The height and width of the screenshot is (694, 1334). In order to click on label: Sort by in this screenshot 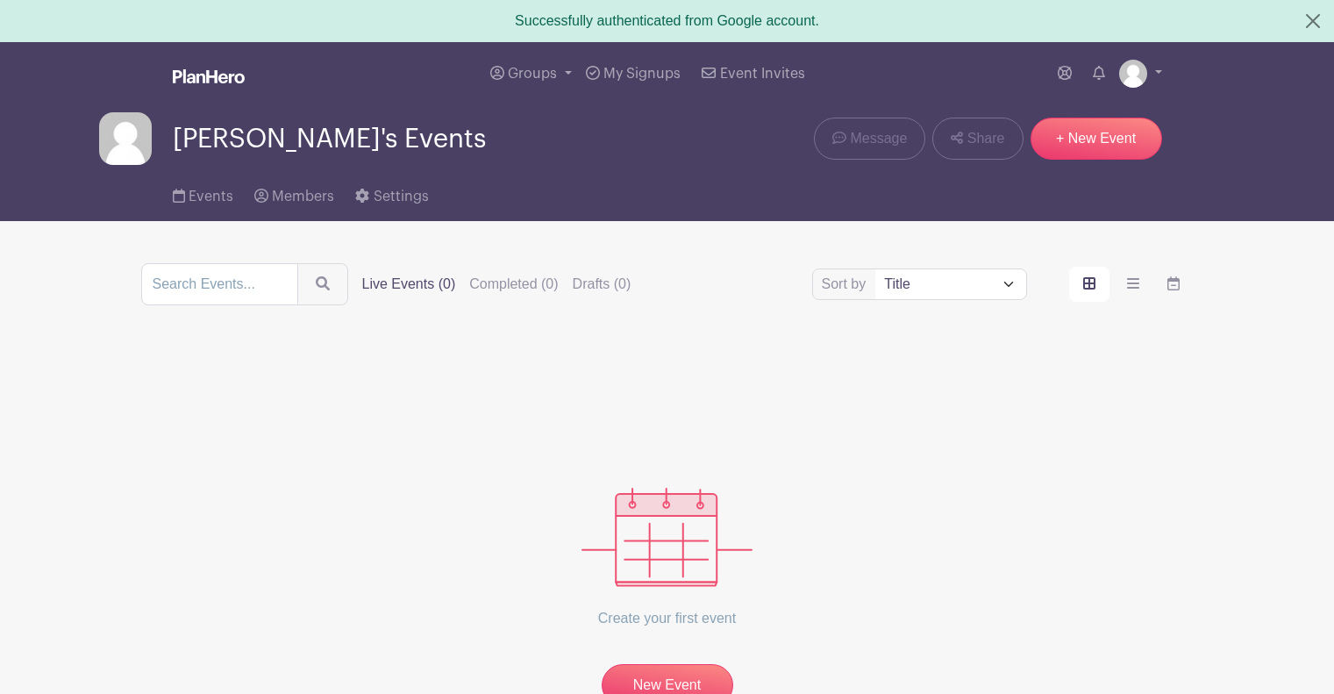, I will do `click(846, 284)`.